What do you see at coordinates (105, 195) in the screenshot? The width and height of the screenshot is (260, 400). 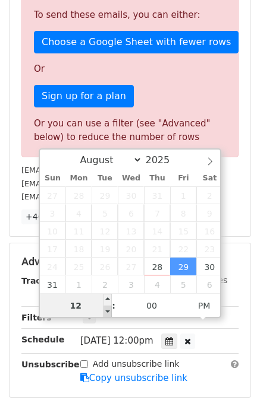 I see `span: July 29, 2025` at bounding box center [105, 195].